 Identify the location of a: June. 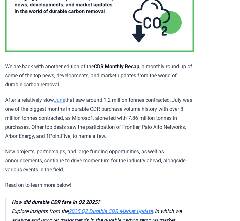
(59, 100).